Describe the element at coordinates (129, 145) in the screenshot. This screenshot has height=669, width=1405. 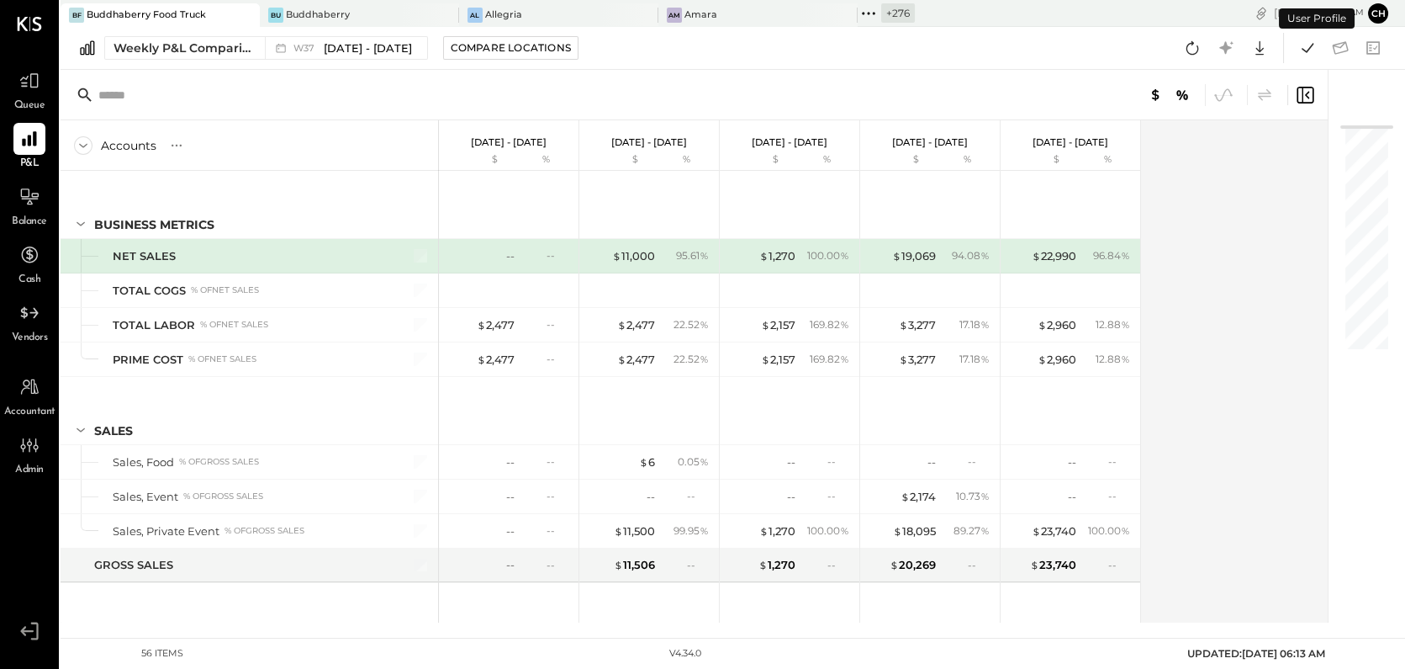
I see `div: Accounts` at that location.